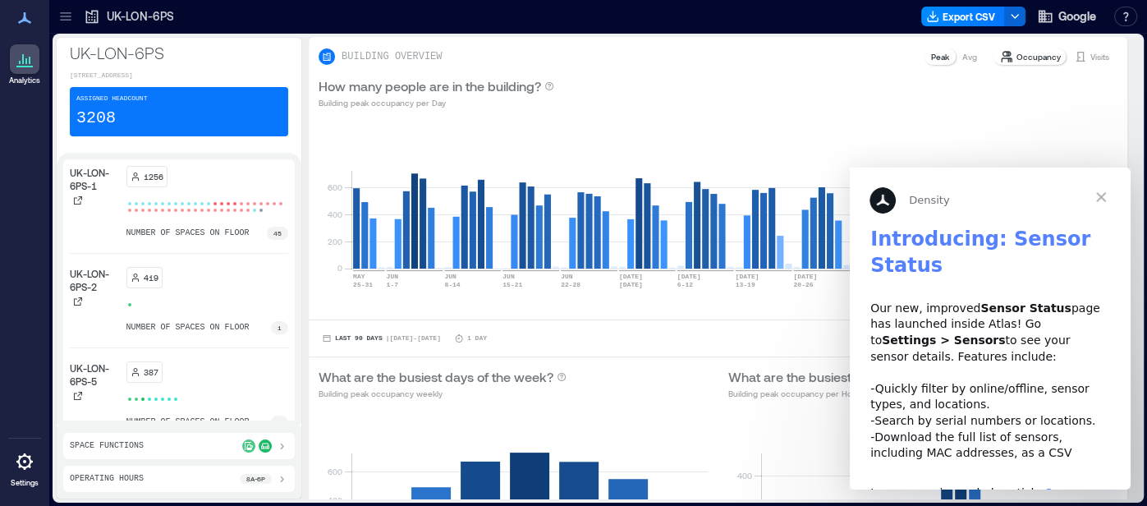 This screenshot has width=1147, height=506. I want to click on p: UK-LON-6PS-5, so click(94, 375).